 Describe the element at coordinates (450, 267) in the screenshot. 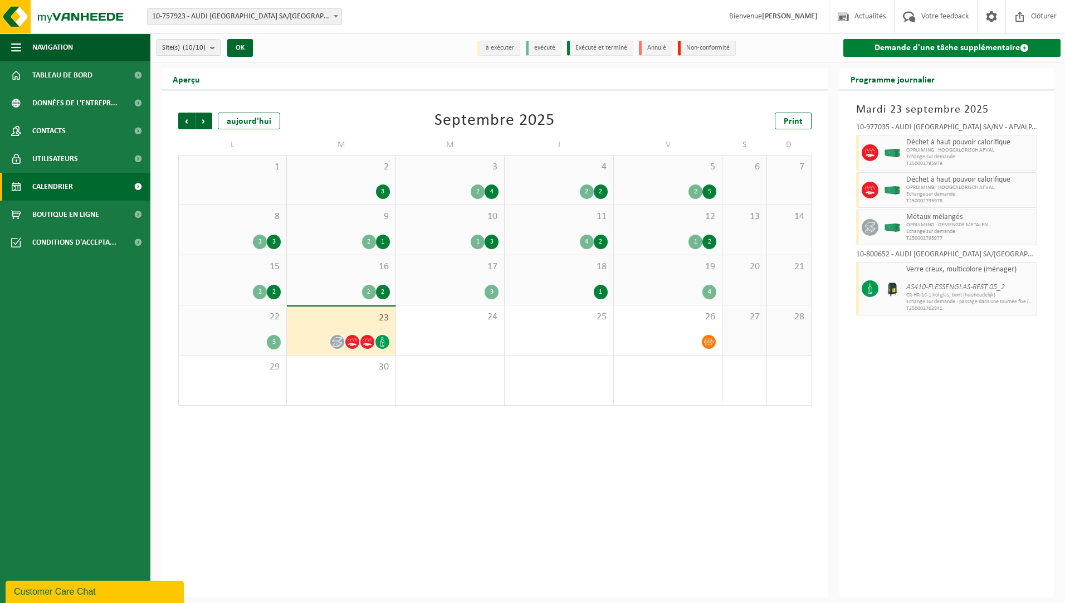

I see `span: 17` at that location.